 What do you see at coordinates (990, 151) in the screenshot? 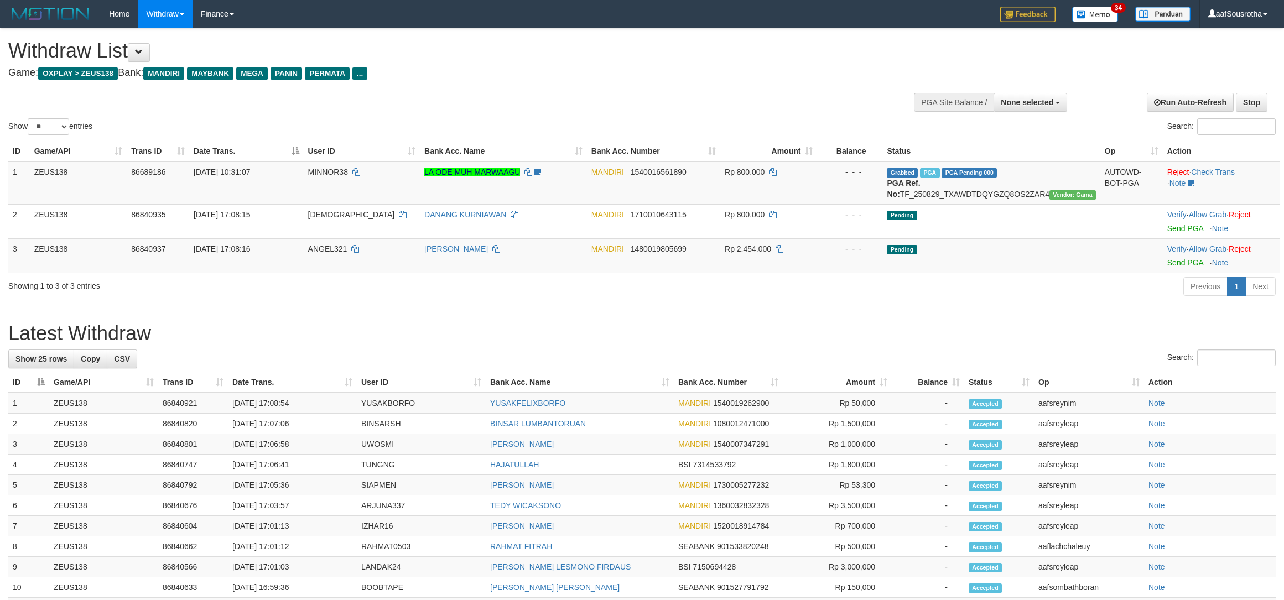
I see `th: Status` at bounding box center [990, 151].